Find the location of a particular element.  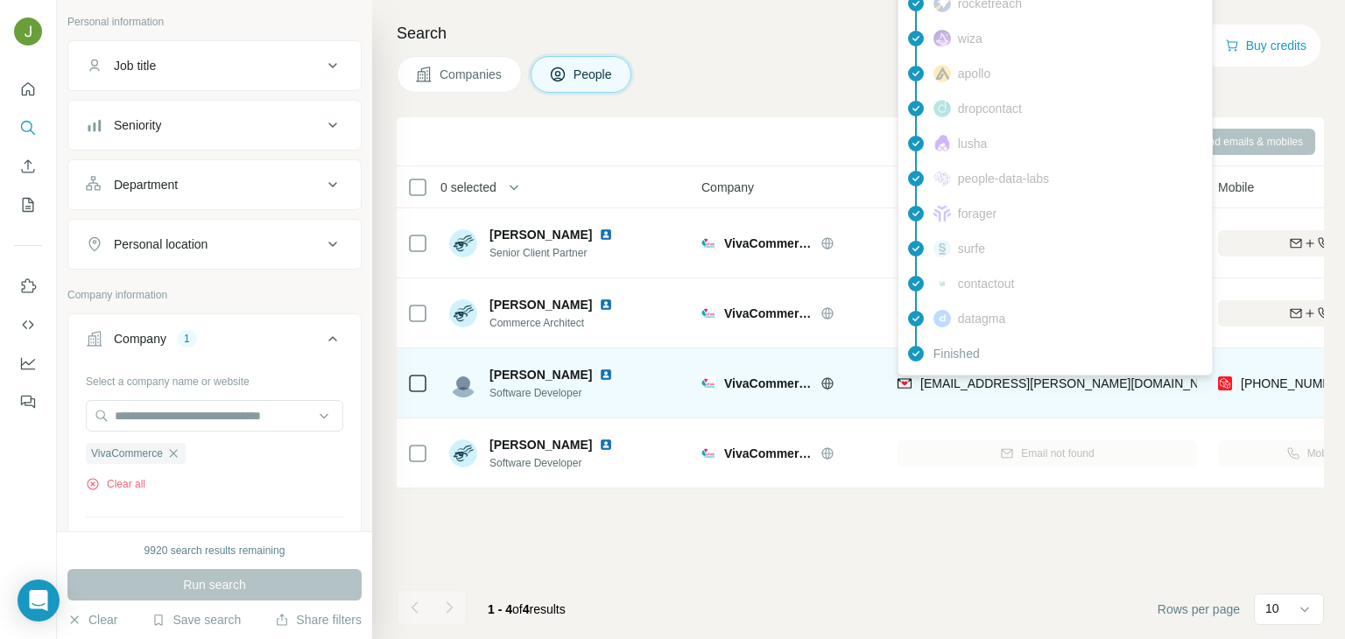

span: dropcontact is located at coordinates (990, 109).